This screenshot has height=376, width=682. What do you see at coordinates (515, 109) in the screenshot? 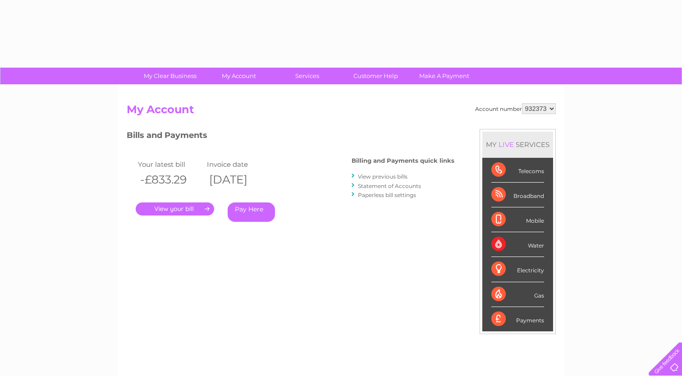
I see `div: Account number` at bounding box center [515, 109].